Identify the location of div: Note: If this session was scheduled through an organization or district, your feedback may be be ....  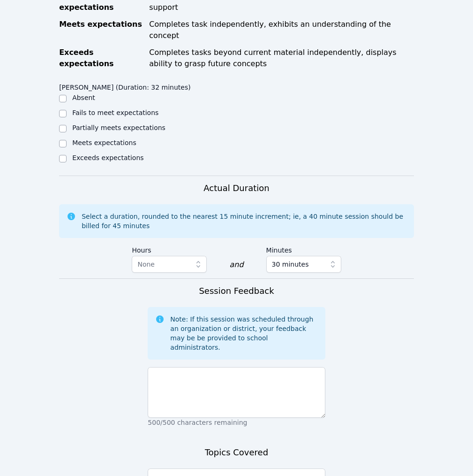
(244, 333).